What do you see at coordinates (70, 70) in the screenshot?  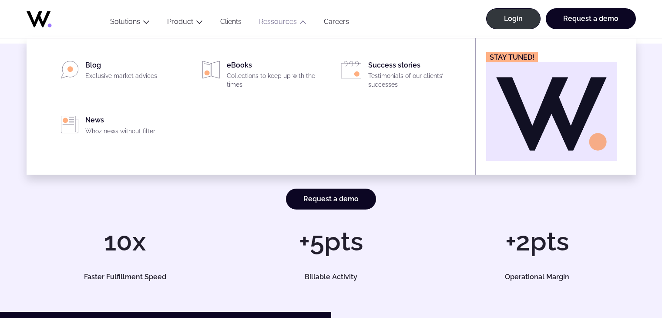 I see `img: PICTO_BLOG.svg` at bounding box center [70, 70].